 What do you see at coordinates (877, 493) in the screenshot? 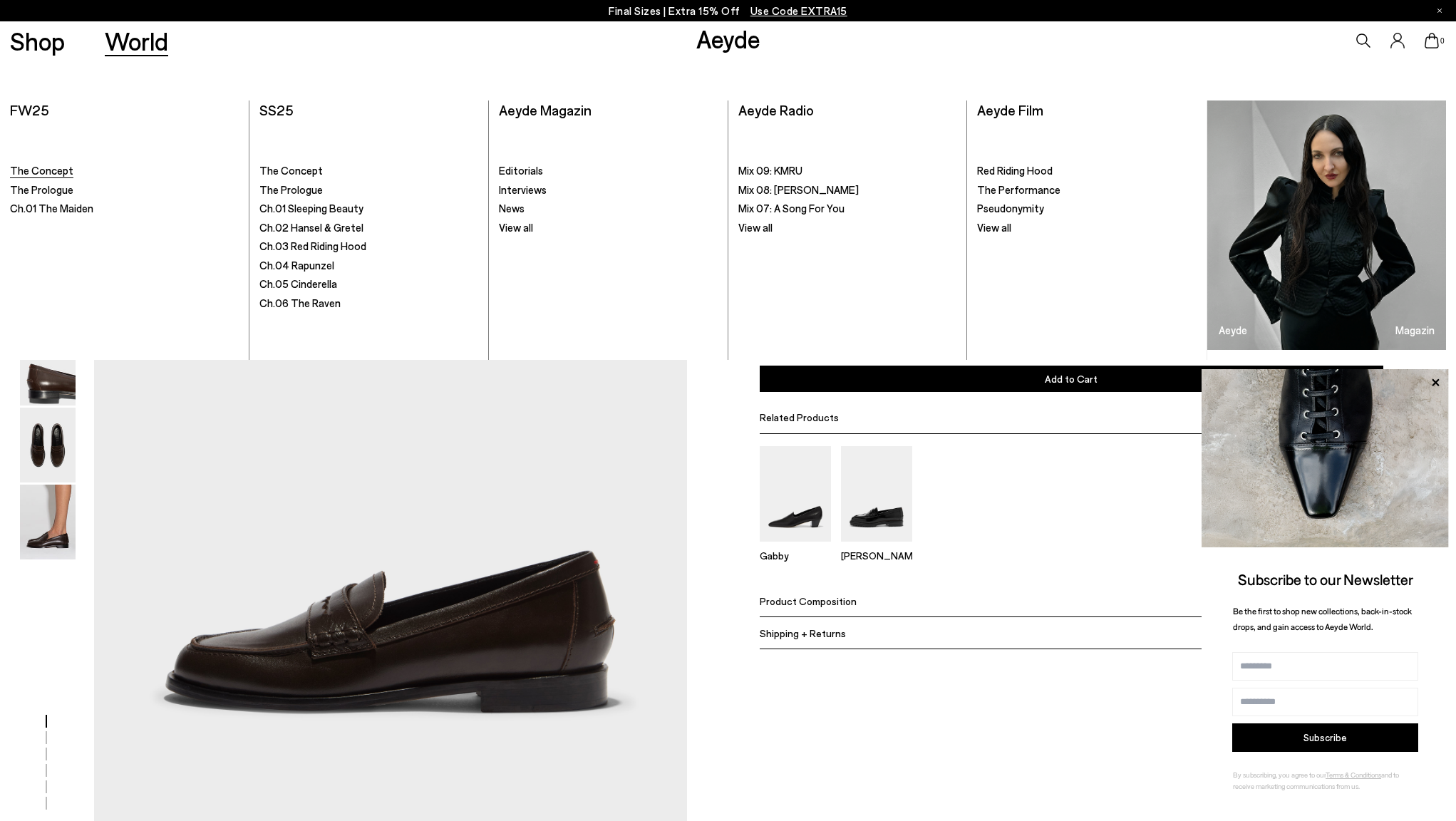
I see `img: Leon Loafers` at bounding box center [877, 493].